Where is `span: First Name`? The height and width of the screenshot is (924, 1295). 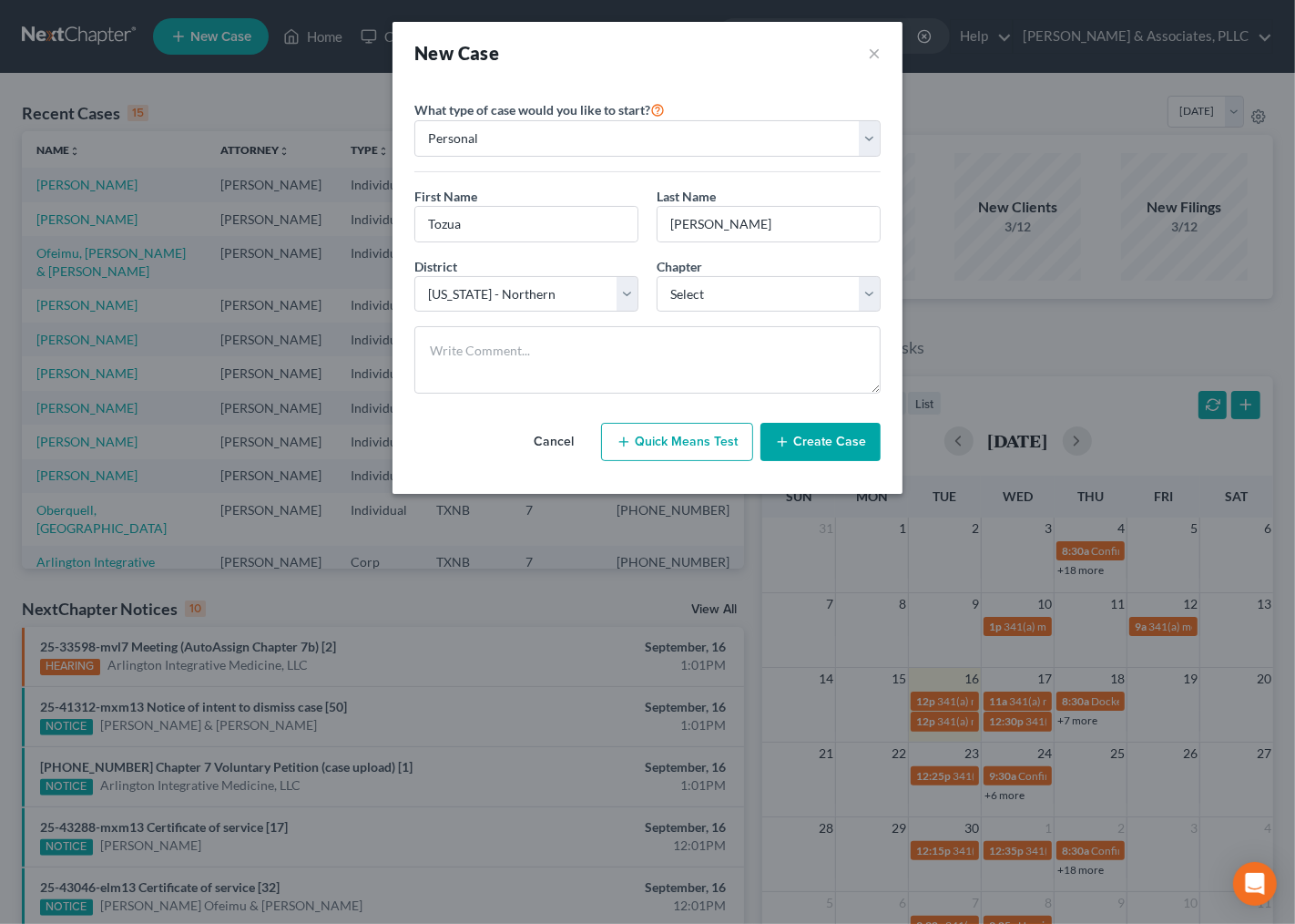
span: First Name is located at coordinates (446, 196).